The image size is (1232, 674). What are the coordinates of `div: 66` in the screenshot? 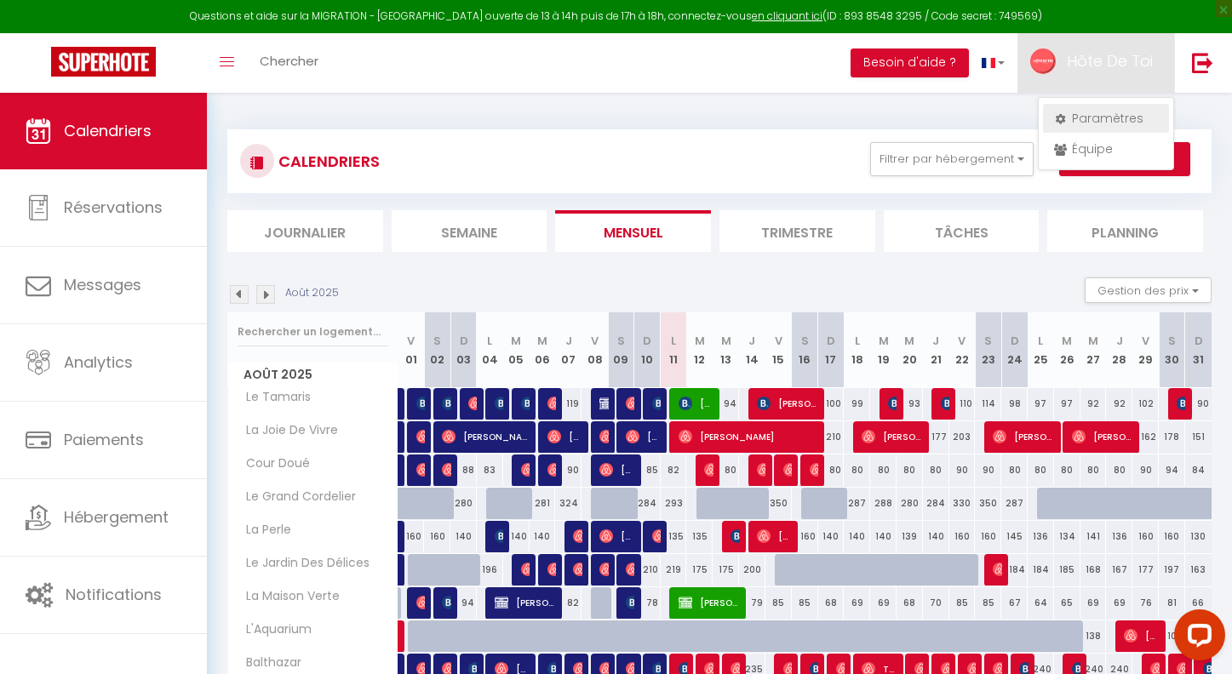 It's located at (1198, 603).